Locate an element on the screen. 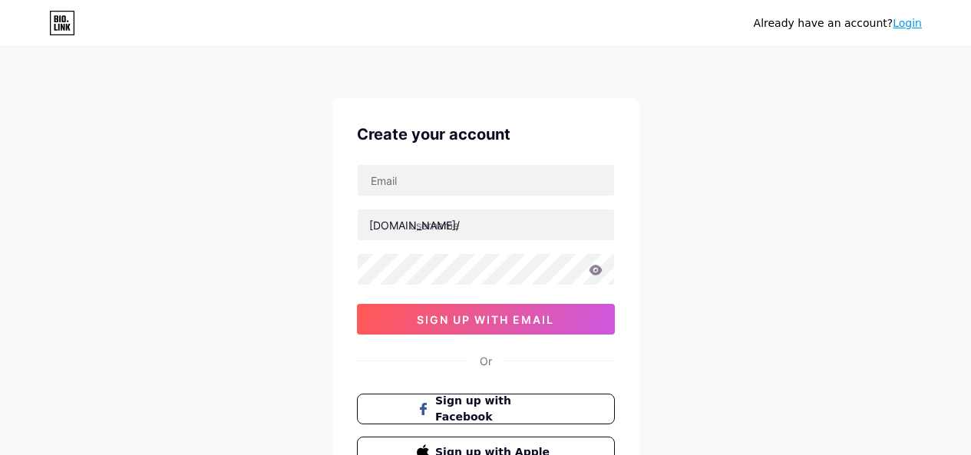  div: Or is located at coordinates (486, 361).